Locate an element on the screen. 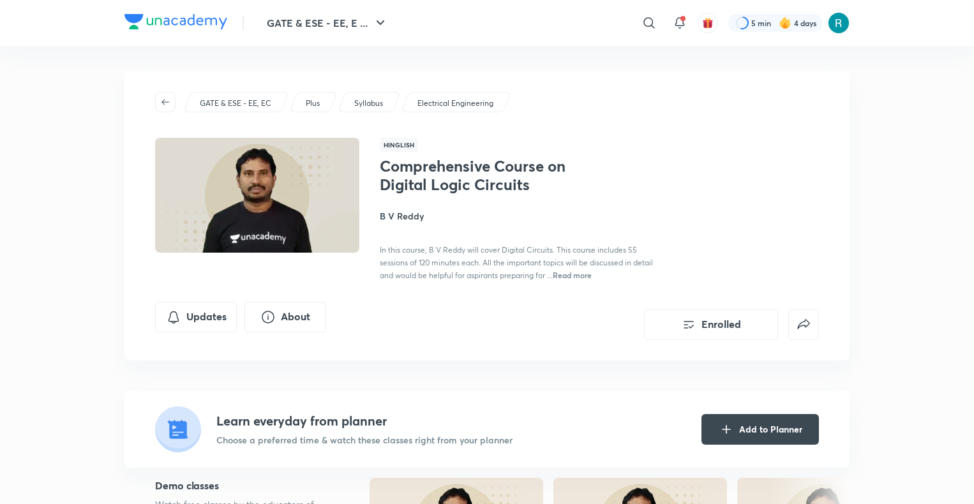 This screenshot has width=974, height=504. h5: Demo classes is located at coordinates (242, 486).